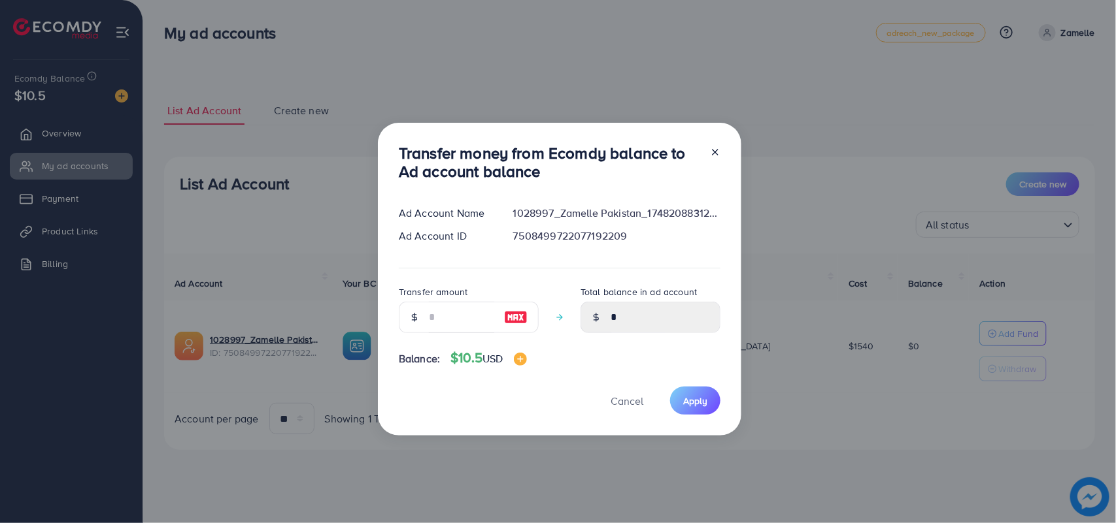 The width and height of the screenshot is (1116, 523). I want to click on label: Total balance in ad account, so click(638, 292).